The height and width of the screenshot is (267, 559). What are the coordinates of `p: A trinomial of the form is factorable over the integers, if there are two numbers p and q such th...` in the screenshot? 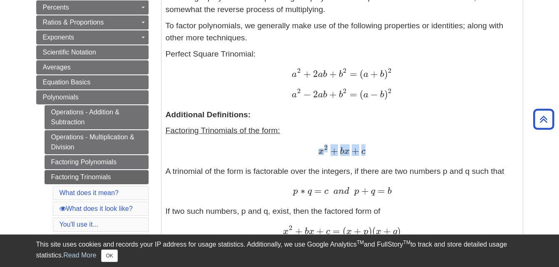 It's located at (342, 181).